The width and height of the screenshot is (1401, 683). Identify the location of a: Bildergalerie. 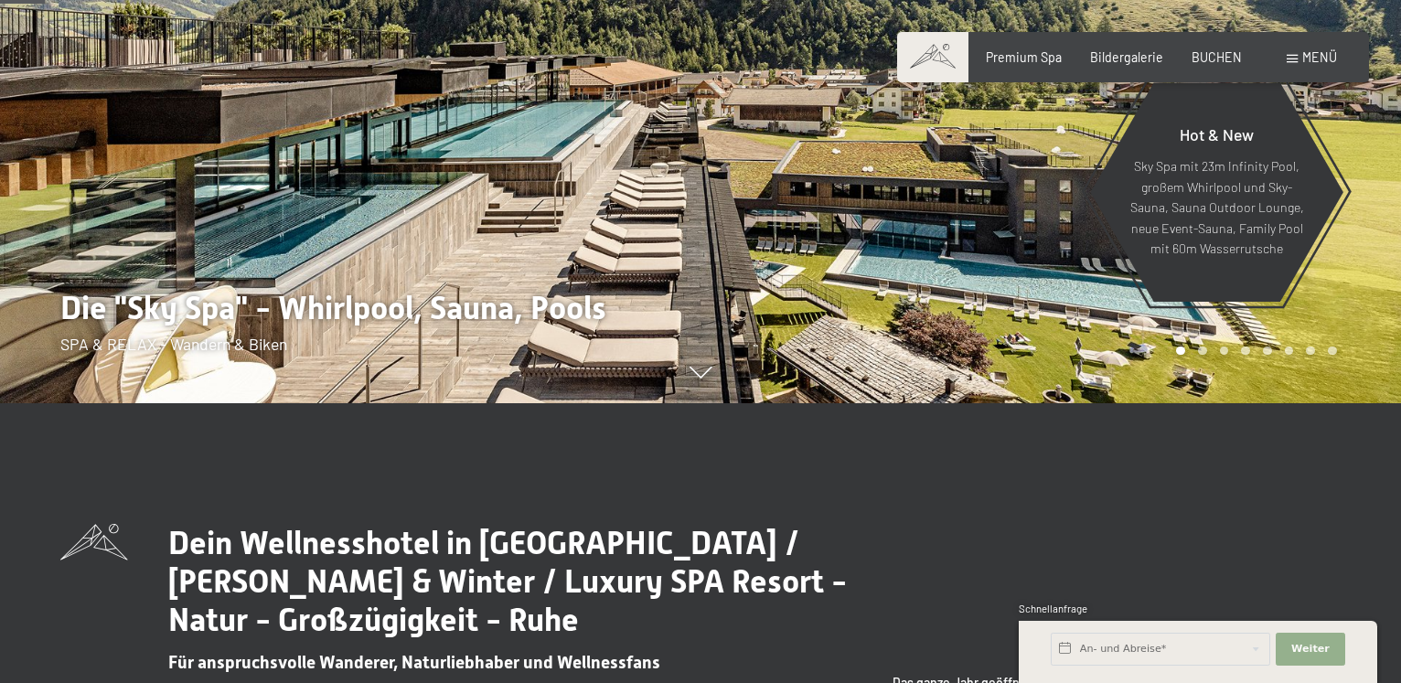
(1127, 57).